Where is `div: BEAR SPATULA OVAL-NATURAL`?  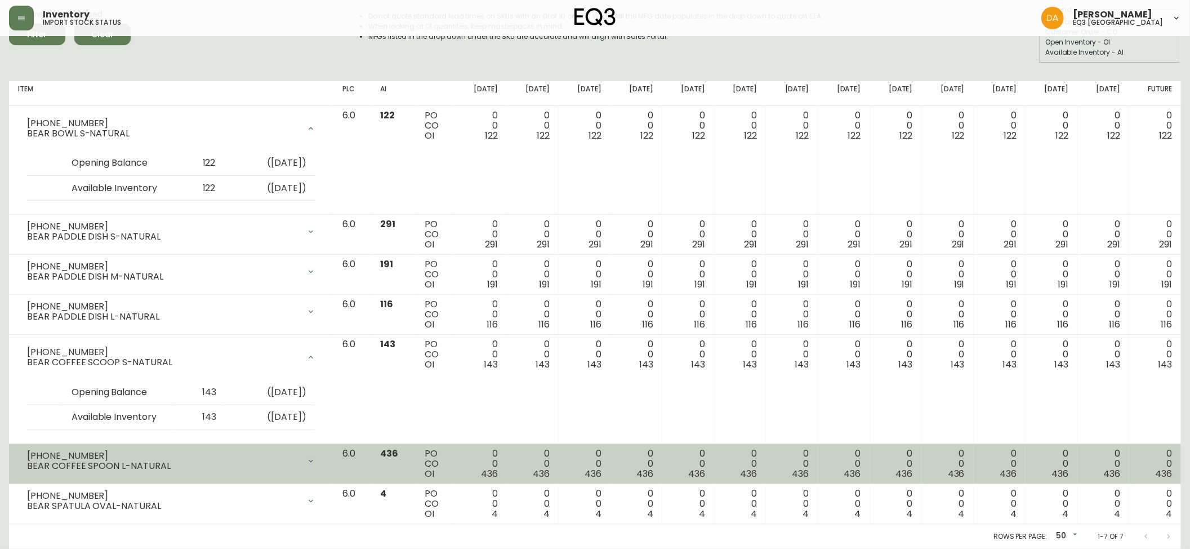 div: BEAR SPATULA OVAL-NATURAL is located at coordinates (163, 506).